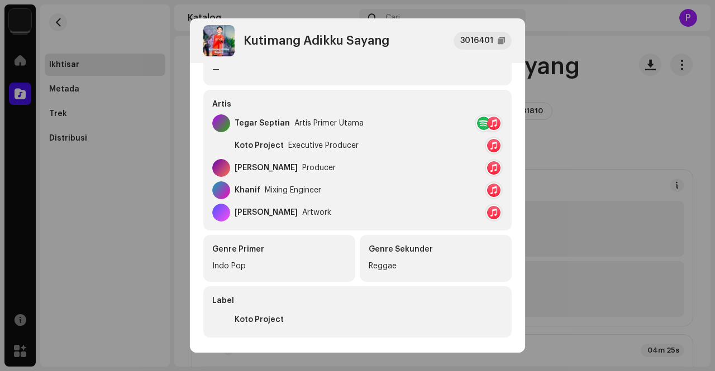 Image resolution: width=715 pixels, height=371 pixels. I want to click on img: b09c6644-65dd-4c37-b177-4f38419b6727, so click(219, 41).